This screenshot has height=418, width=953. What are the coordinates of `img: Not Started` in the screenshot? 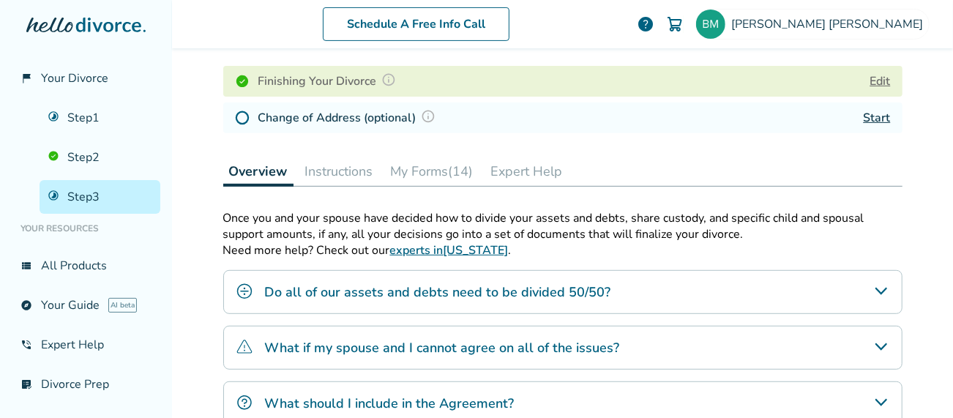 It's located at (242, 118).